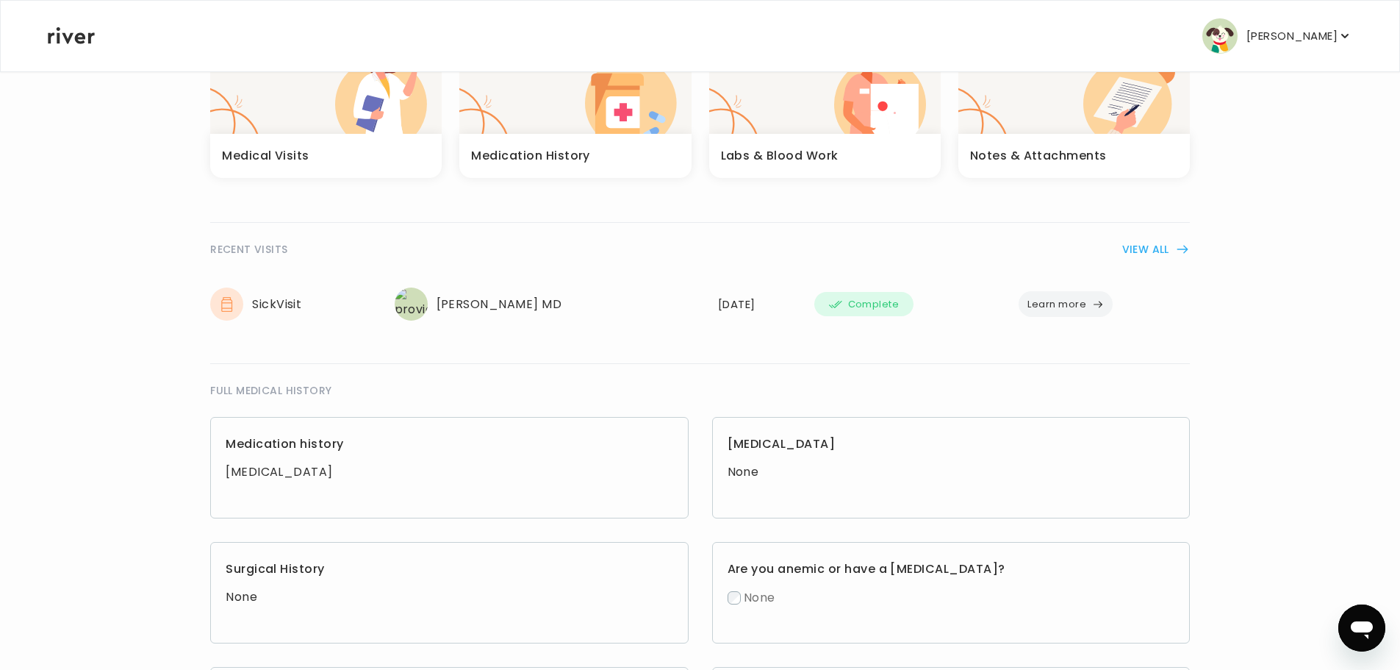  I want to click on img: provider avatar, so click(411, 304).